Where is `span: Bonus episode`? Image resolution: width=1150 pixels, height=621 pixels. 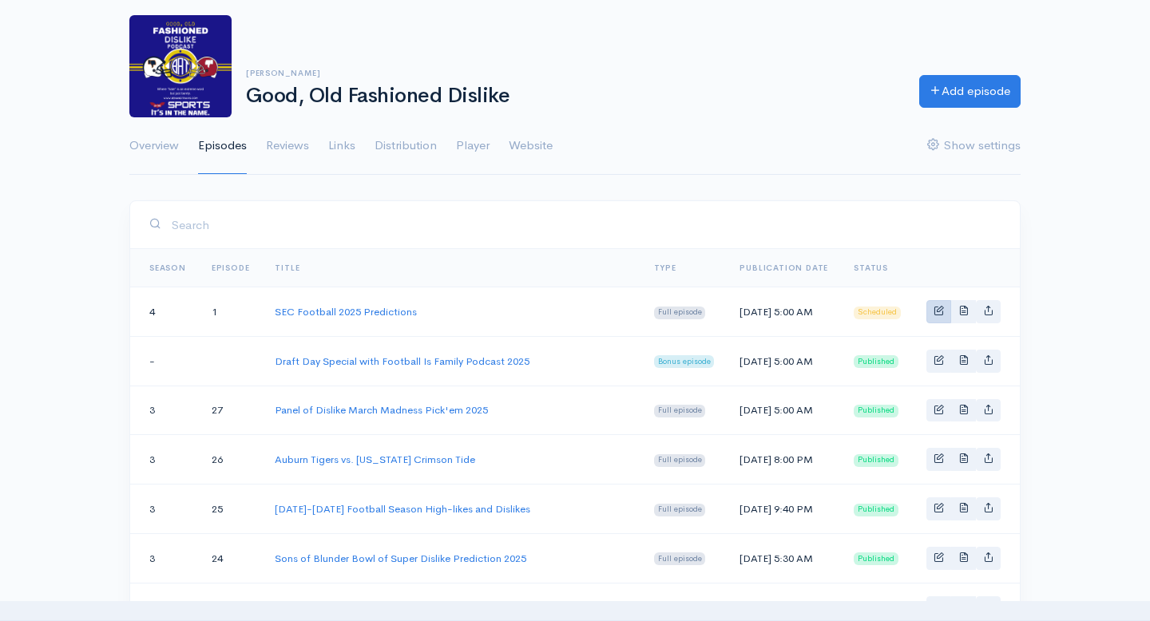 span: Bonus episode is located at coordinates (685, 362).